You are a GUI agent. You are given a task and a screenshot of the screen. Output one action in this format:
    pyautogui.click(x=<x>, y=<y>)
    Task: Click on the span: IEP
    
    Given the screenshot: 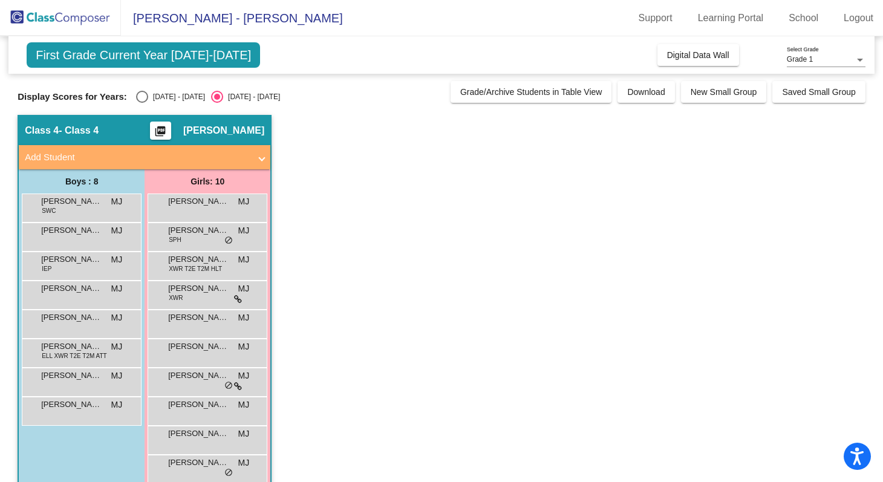 What is the action you would take?
    pyautogui.click(x=47, y=268)
    